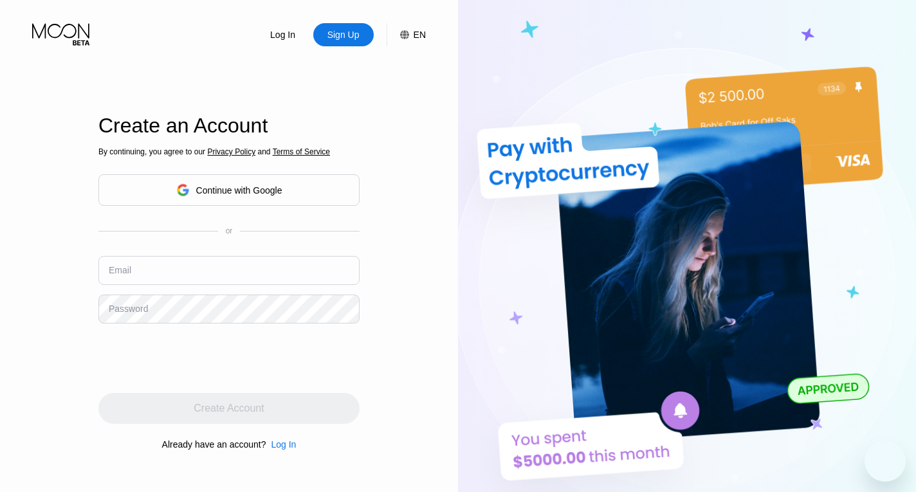 This screenshot has width=916, height=492. Describe the element at coordinates (214, 445) in the screenshot. I see `div: Already have an account?` at that location.